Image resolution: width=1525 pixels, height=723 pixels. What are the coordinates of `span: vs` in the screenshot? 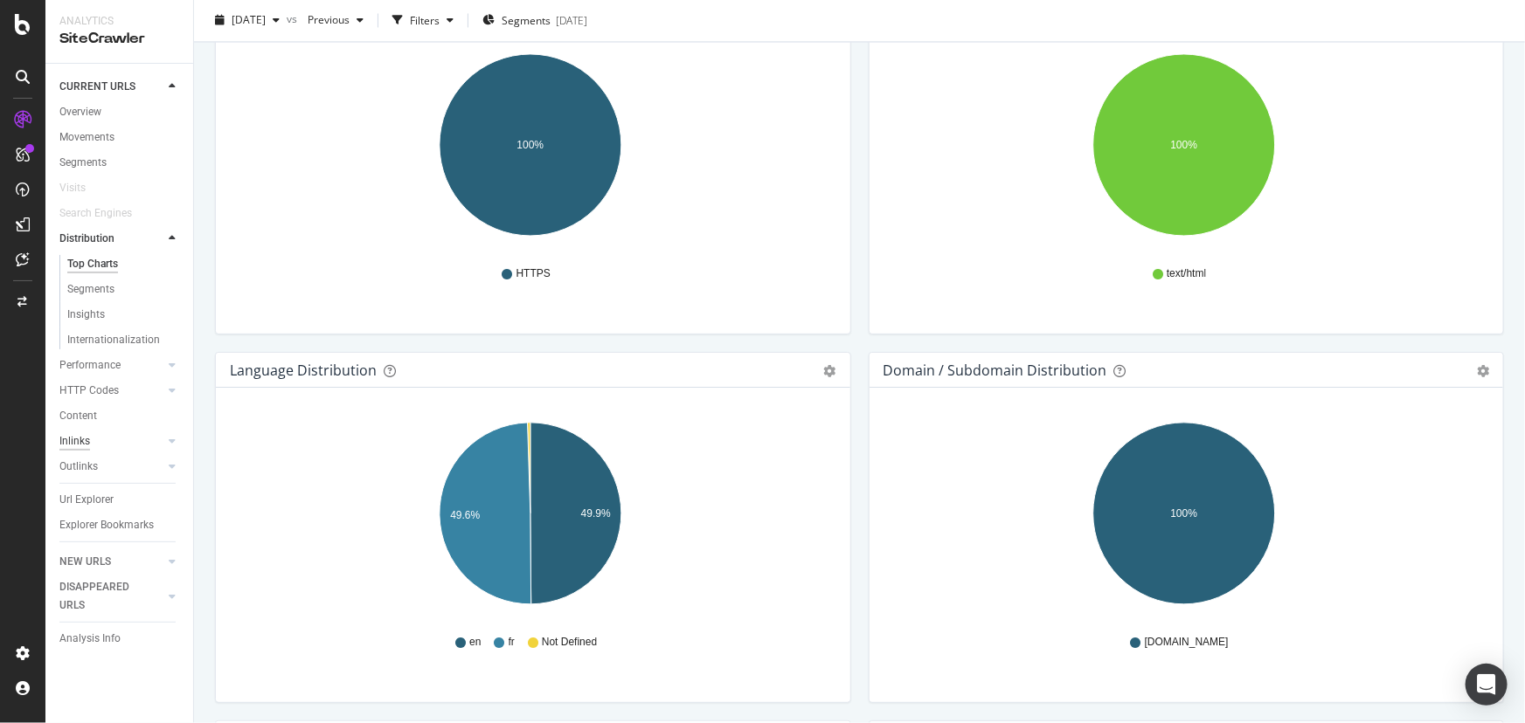 It's located at (294, 18).